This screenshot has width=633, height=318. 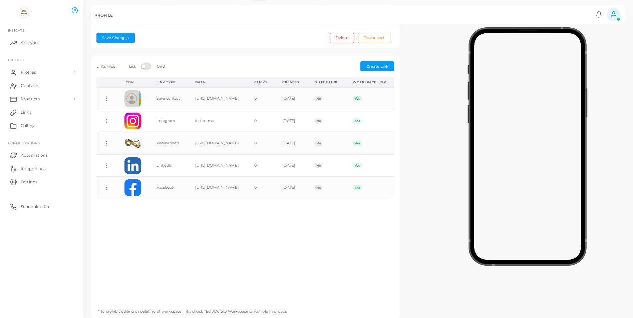 I want to click on div: Direct Link, so click(x=326, y=82).